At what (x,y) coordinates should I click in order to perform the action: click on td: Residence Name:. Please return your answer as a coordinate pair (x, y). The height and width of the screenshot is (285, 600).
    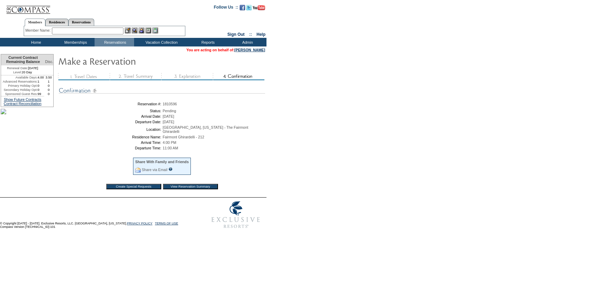
    Looking at the image, I should click on (111, 137).